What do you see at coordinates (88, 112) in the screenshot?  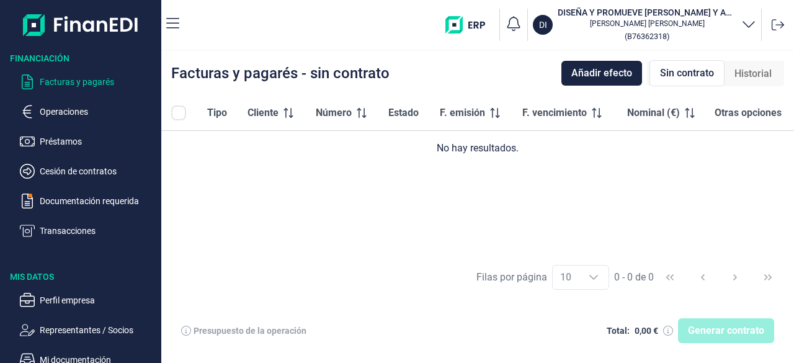 I see `button: Operaciones` at bounding box center [88, 112].